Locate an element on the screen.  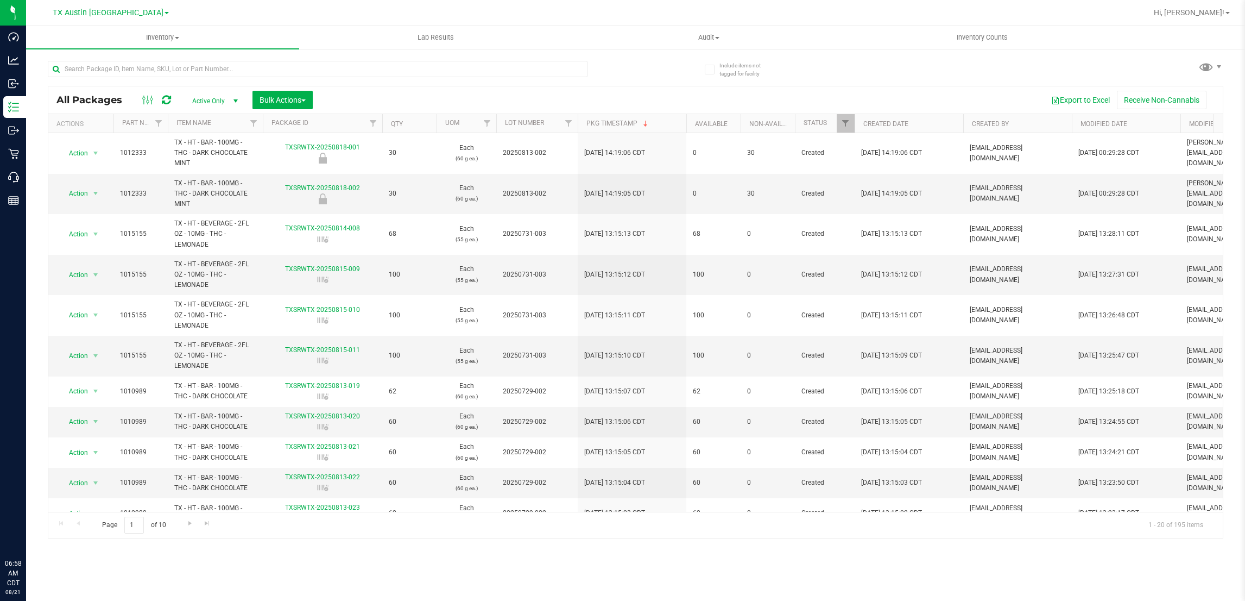
a: TXSRWTX-20250818-002 is located at coordinates (323, 188).